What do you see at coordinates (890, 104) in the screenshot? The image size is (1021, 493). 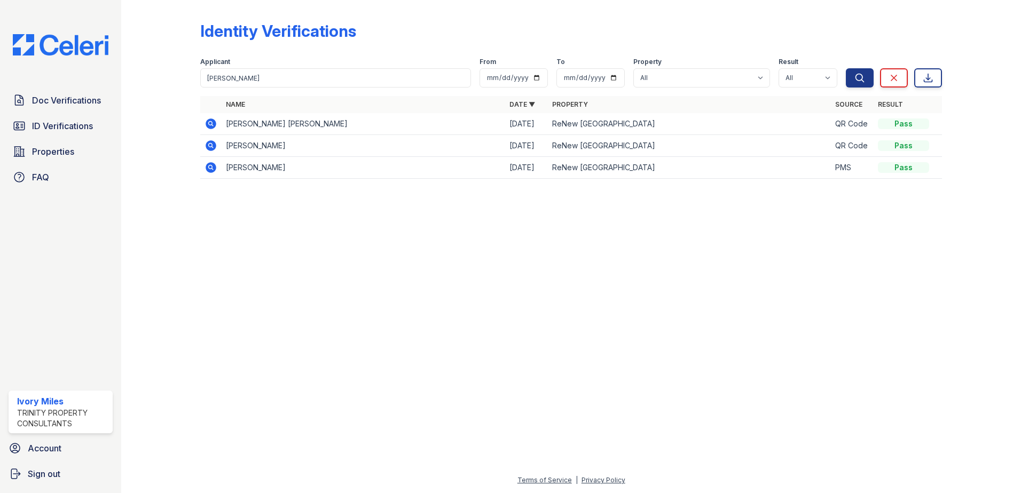 I see `a: Result` at bounding box center [890, 104].